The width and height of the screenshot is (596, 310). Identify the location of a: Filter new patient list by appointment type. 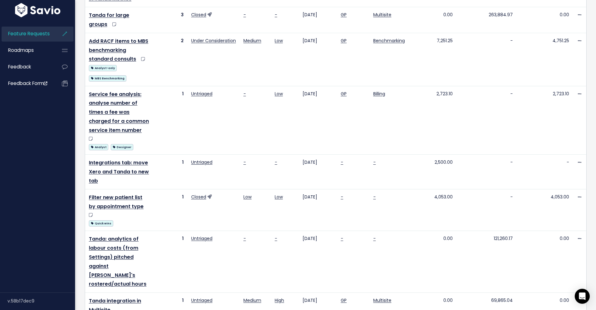
(116, 202).